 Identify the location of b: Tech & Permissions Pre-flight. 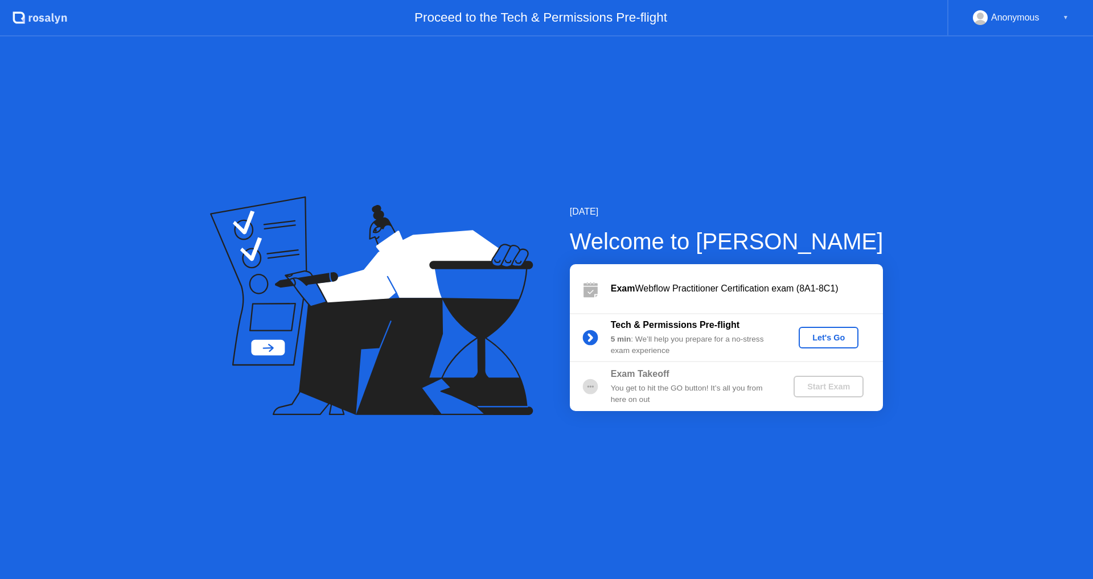
(675, 325).